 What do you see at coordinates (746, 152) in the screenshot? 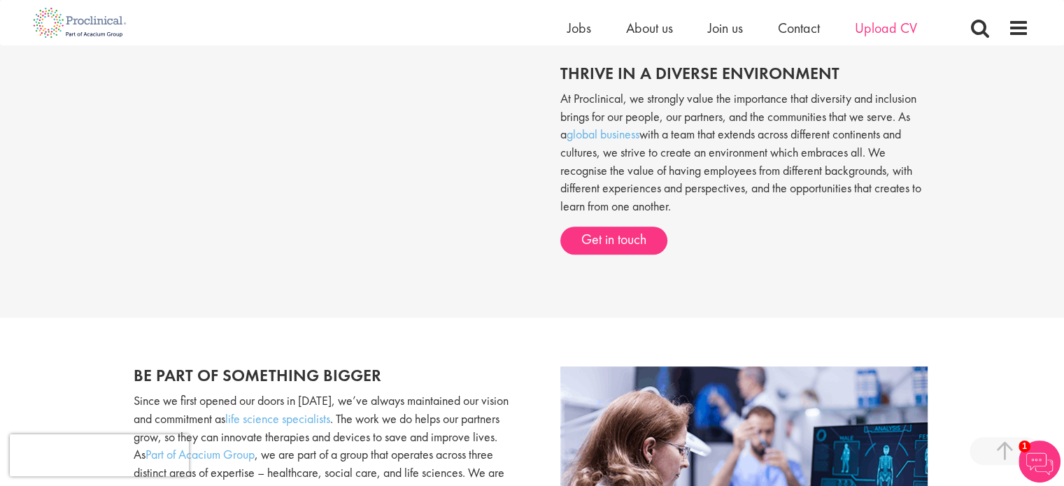
I see `p: At Proclinical, we strongly value the importance that diversity and inclusion brings for our peop...` at bounding box center [746, 152].